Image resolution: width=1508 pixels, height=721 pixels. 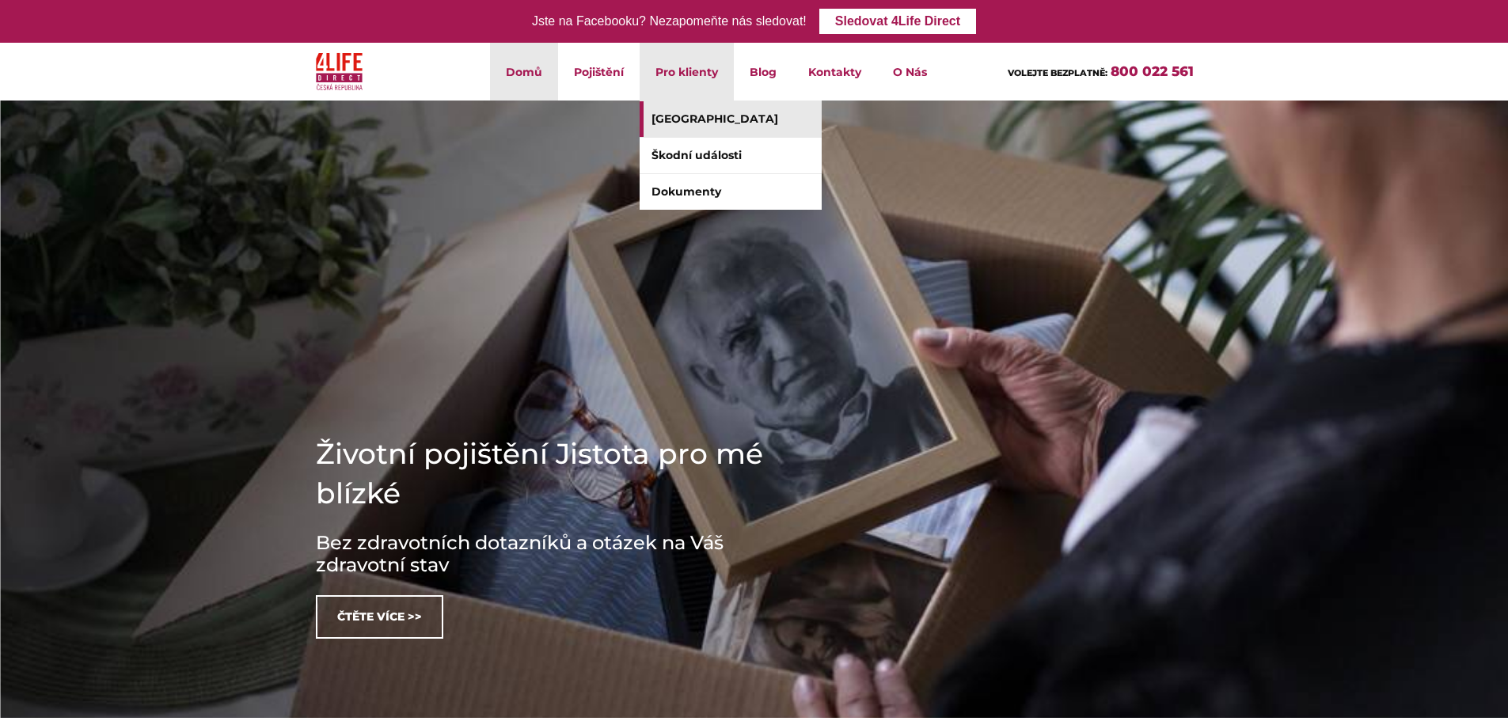 What do you see at coordinates (731, 192) in the screenshot?
I see `a: Dokumenty` at bounding box center [731, 192].